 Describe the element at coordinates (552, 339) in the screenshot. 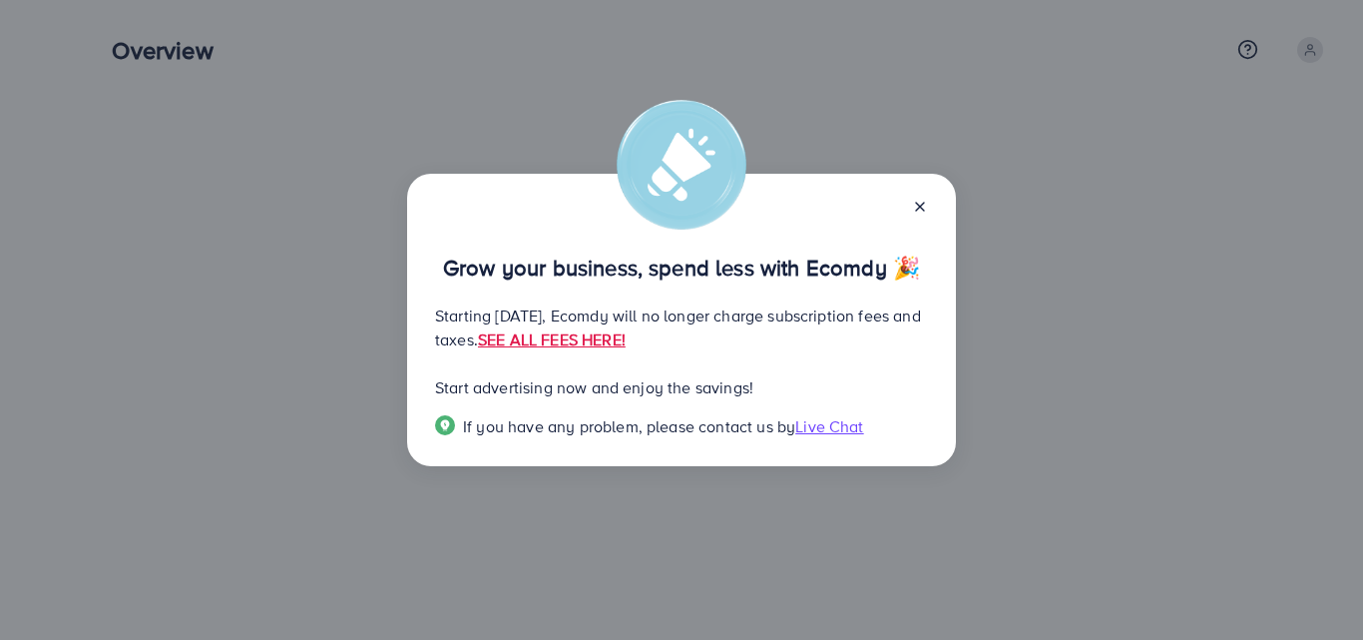

I see `a: SEE ALL FEES HERE!` at that location.